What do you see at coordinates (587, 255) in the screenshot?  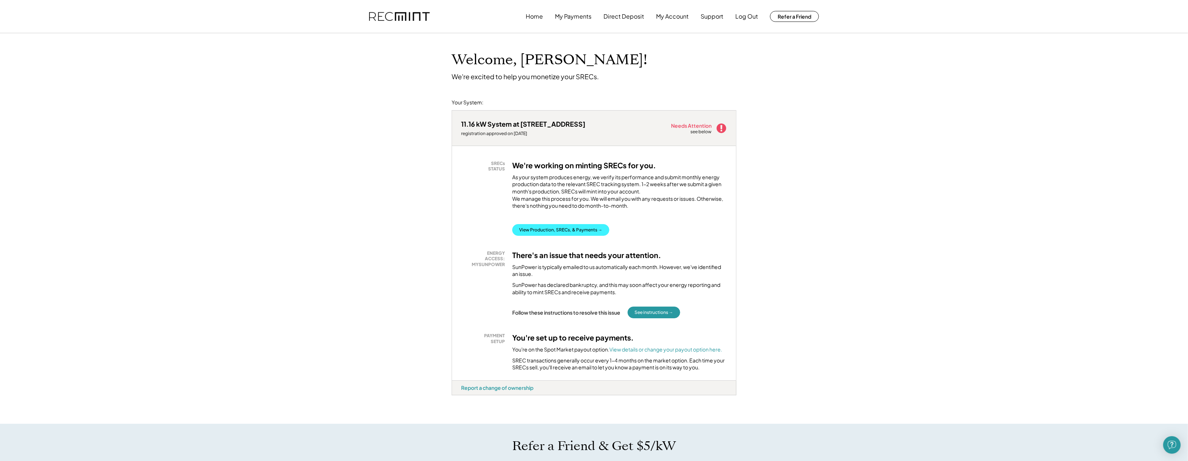 I see `h3: There's an issue that needs your attention.` at bounding box center [587, 255].